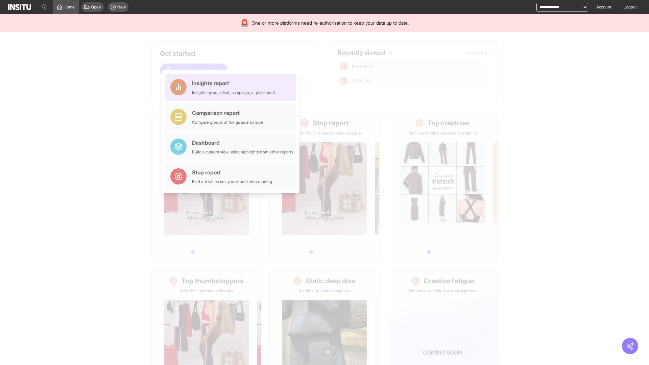  What do you see at coordinates (227, 113) in the screenshot?
I see `div: Comparison report` at bounding box center [227, 113].